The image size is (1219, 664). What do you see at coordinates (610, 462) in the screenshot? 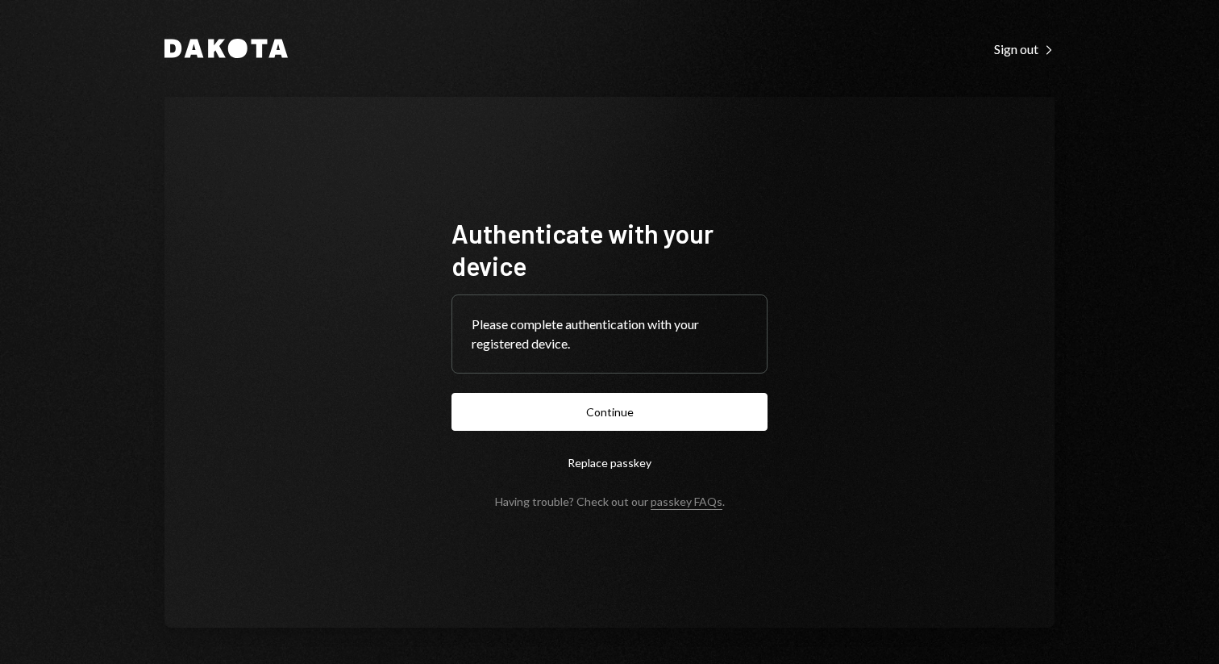
I see `button: Replace passkey` at bounding box center [610, 462].